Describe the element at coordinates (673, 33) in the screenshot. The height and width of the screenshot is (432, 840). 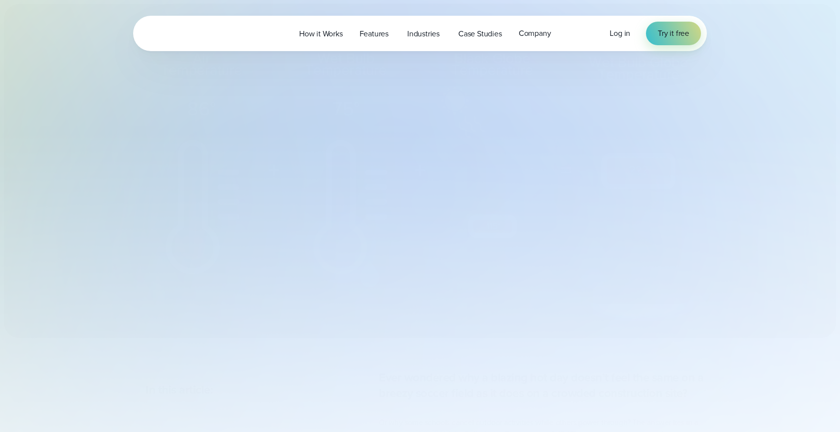
I see `a: Try it free` at that location.